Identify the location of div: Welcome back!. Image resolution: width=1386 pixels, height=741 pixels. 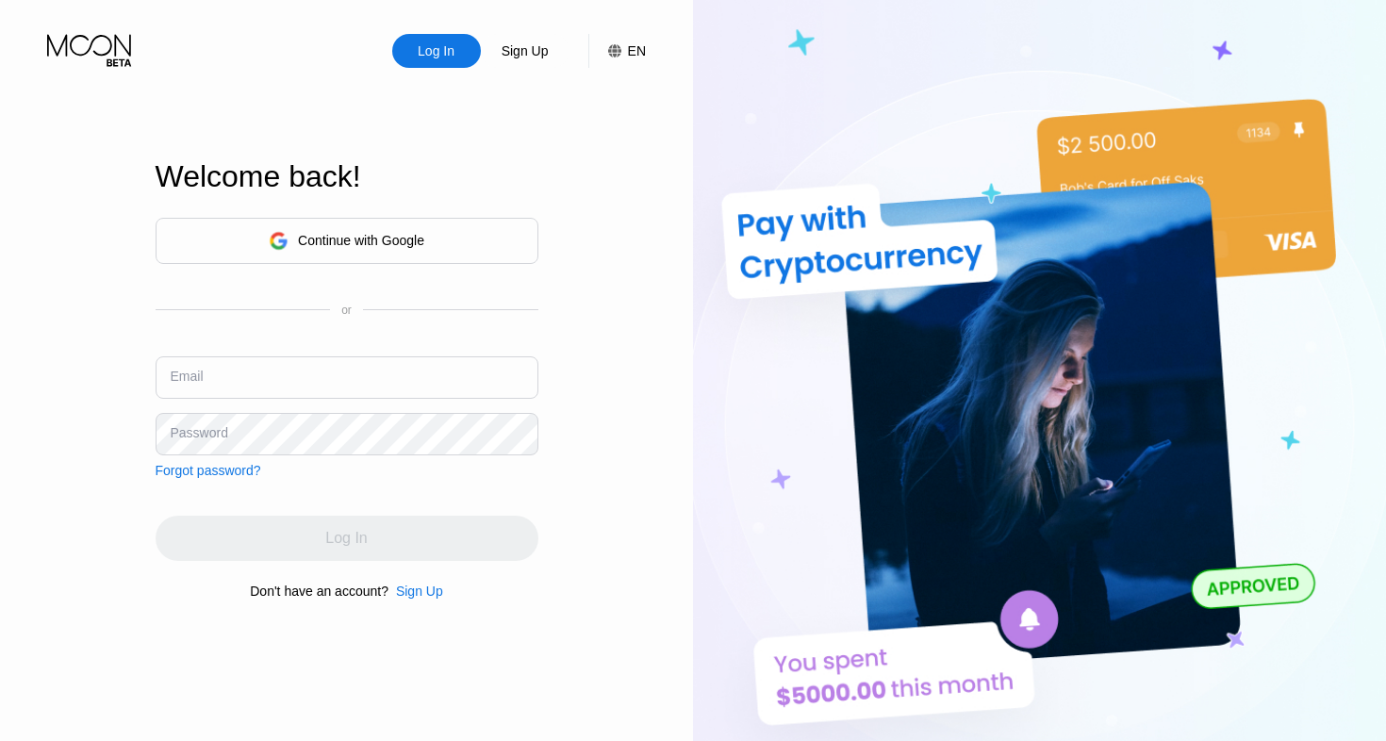
(347, 176).